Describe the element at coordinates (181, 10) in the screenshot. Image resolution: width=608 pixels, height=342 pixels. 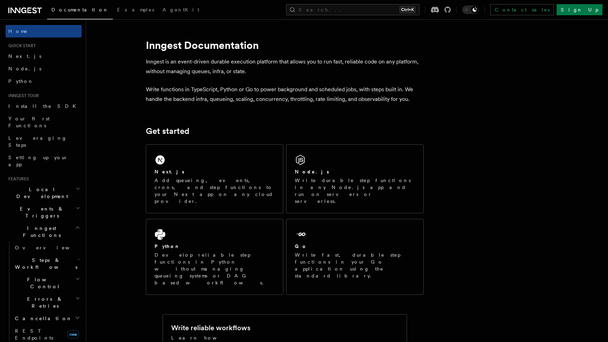
I see `span: AgentKit` at that location.